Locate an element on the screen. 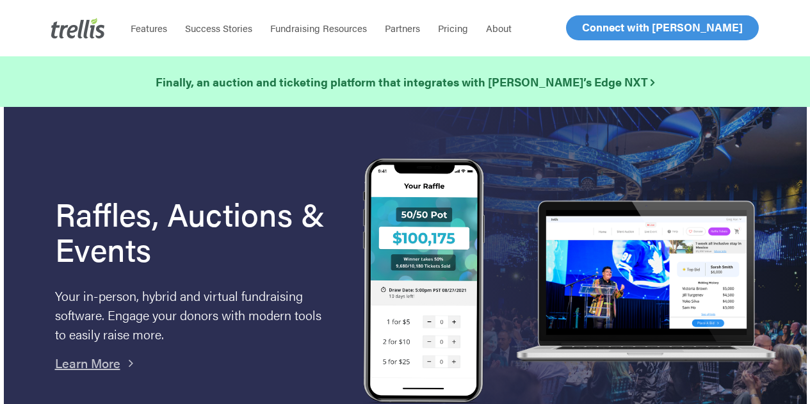  img: rafflelaptop_mac_optim.png is located at coordinates (646, 282).